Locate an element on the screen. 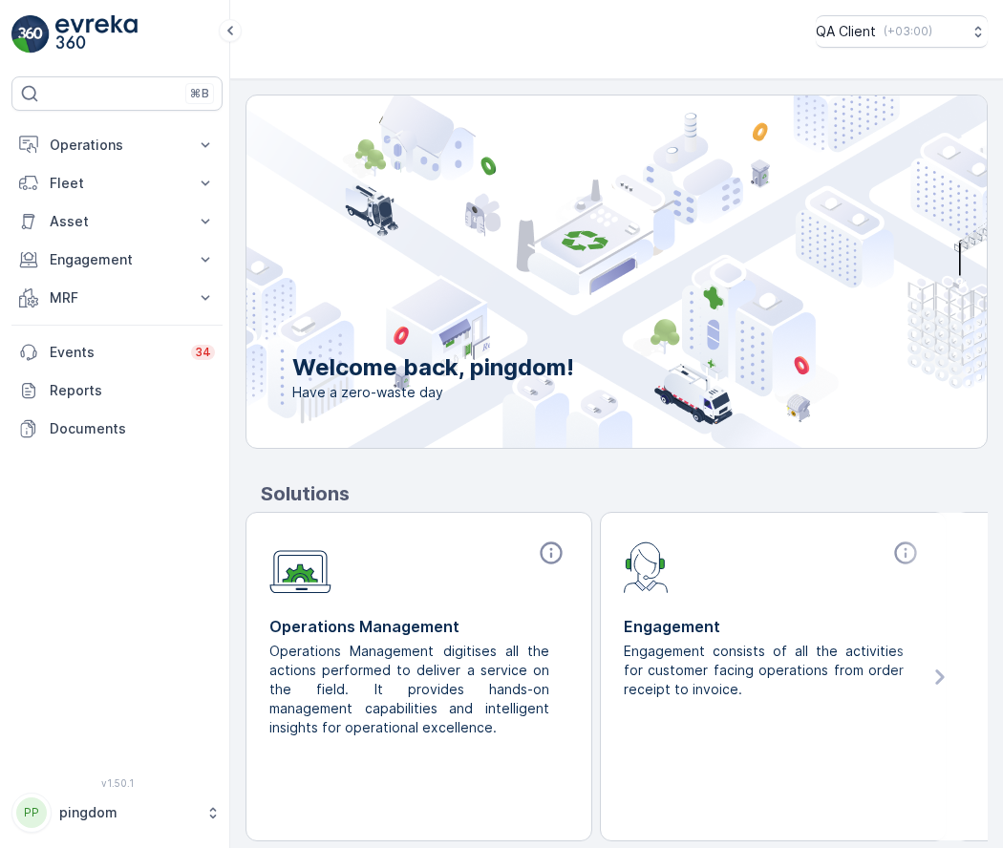 The image size is (1003, 848). img: logo_light-DOdMpM7g.png is located at coordinates (96, 34).